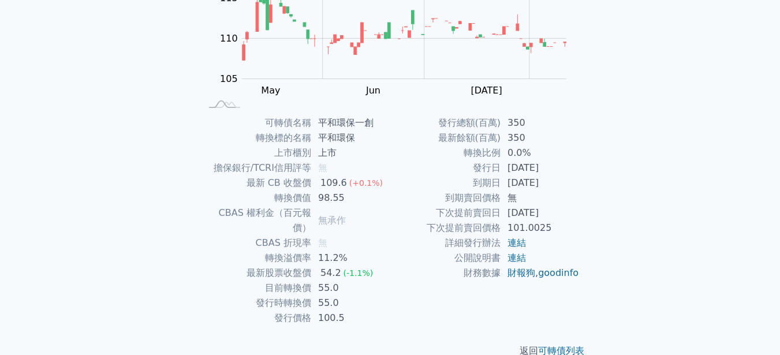 The height and width of the screenshot is (355, 780). Describe the element at coordinates (445, 198) in the screenshot. I see `td: 到期賣回價格` at that location.